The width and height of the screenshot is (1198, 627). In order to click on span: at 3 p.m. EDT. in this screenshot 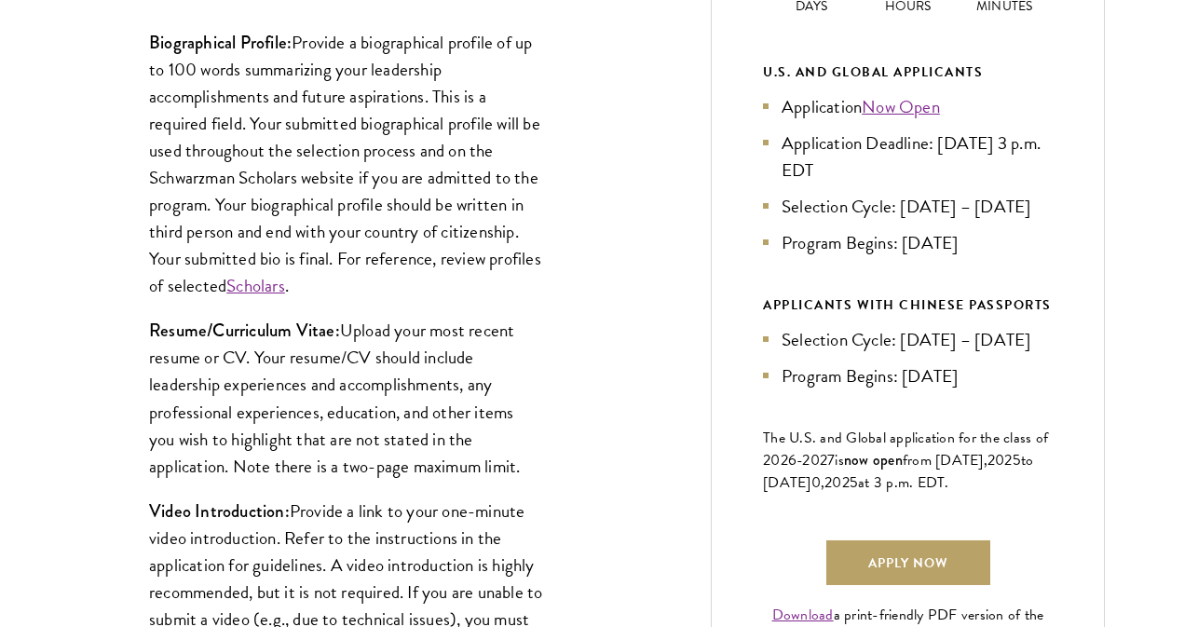, I will do `click(904, 483)`.